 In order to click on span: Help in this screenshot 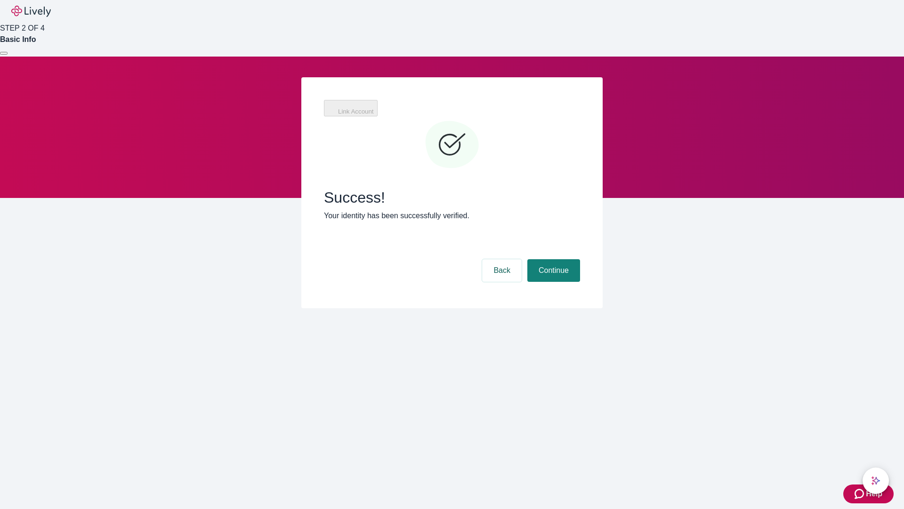, I will do `click(874, 493)`.